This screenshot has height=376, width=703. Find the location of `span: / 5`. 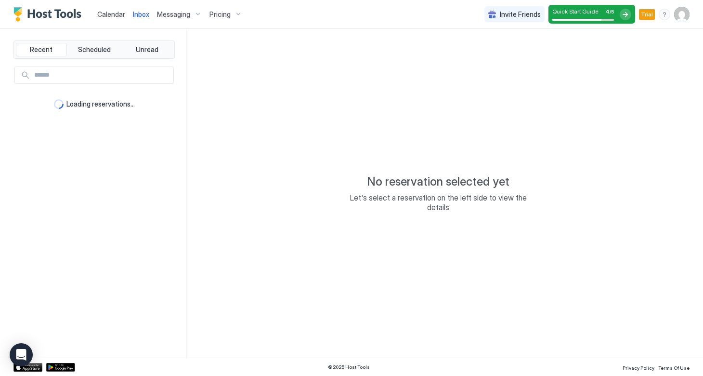

span: / 5 is located at coordinates (612, 12).